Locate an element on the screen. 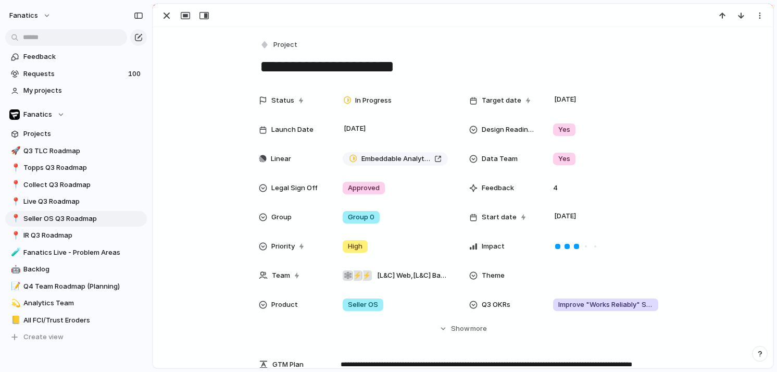 This screenshot has width=777, height=372. span: Product is located at coordinates (284, 305).